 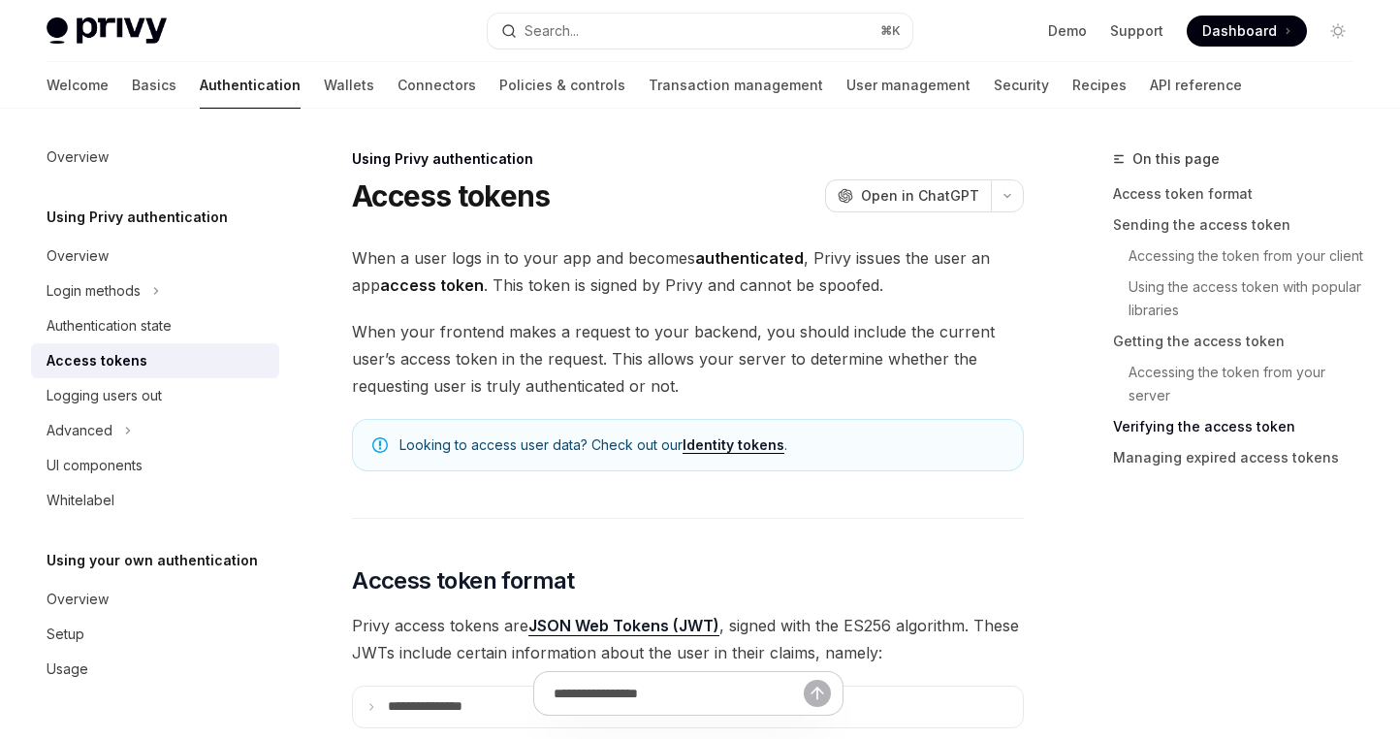 I want to click on div: Usage, so click(x=67, y=669).